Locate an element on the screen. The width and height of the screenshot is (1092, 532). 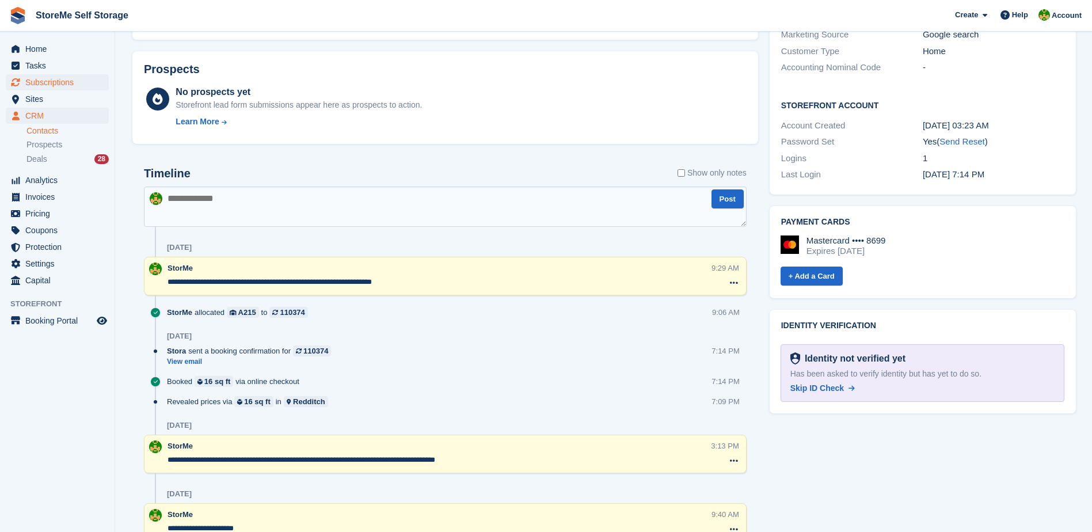
div: Google search is located at coordinates (994, 35).